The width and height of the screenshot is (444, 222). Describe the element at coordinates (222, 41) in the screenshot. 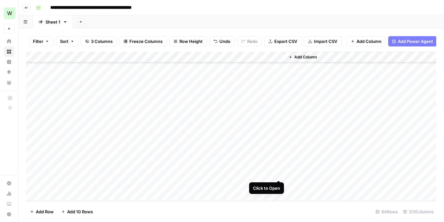

I see `button: Undo` at that location.